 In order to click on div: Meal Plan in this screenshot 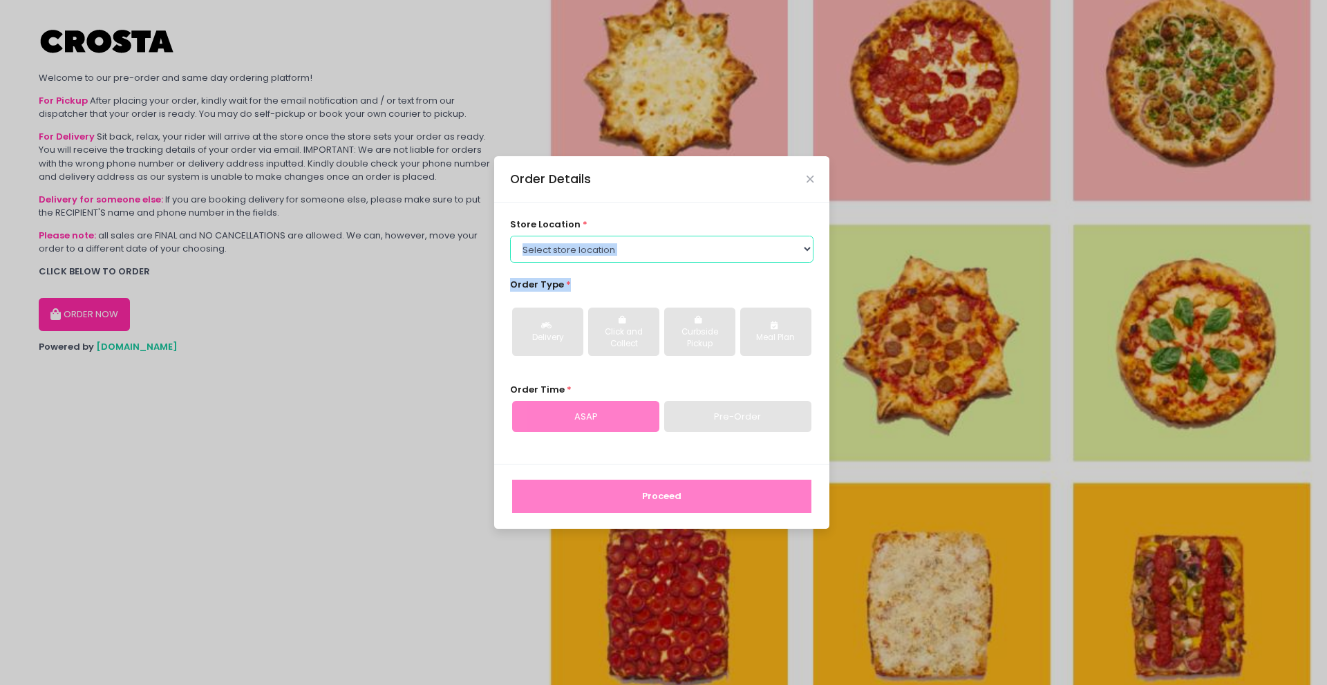, I will do `click(775, 338)`.